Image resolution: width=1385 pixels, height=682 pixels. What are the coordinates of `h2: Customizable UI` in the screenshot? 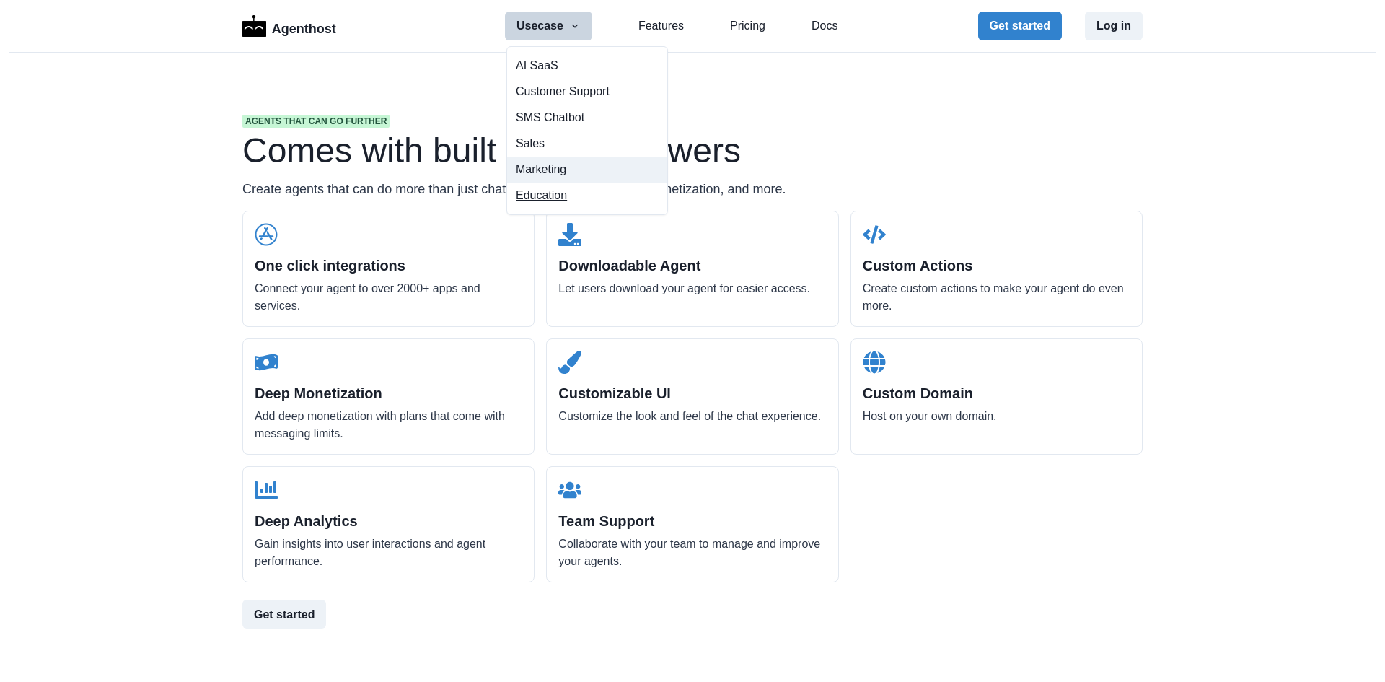 It's located at (692, 393).